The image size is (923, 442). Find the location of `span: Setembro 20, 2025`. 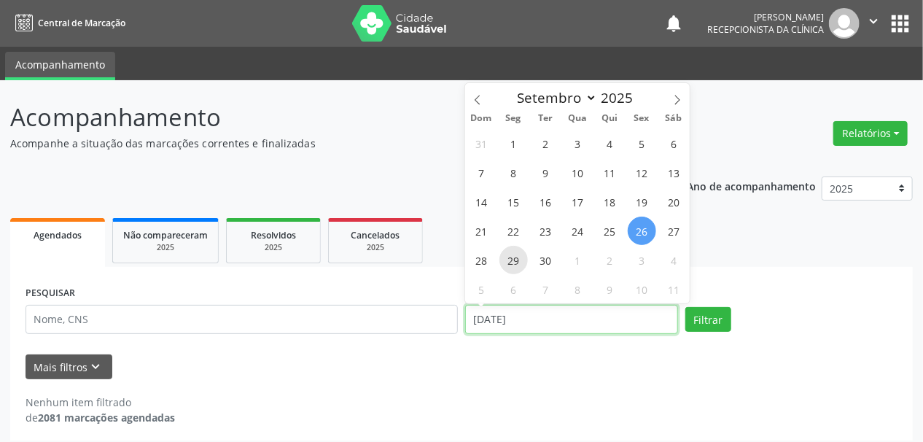

span: Setembro 20, 2025 is located at coordinates (673, 201).